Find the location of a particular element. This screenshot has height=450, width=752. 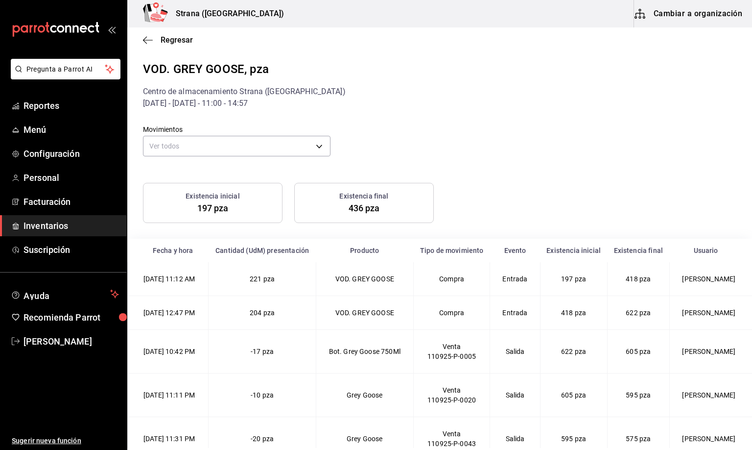

div: Existencia final is located at coordinates (638, 250).